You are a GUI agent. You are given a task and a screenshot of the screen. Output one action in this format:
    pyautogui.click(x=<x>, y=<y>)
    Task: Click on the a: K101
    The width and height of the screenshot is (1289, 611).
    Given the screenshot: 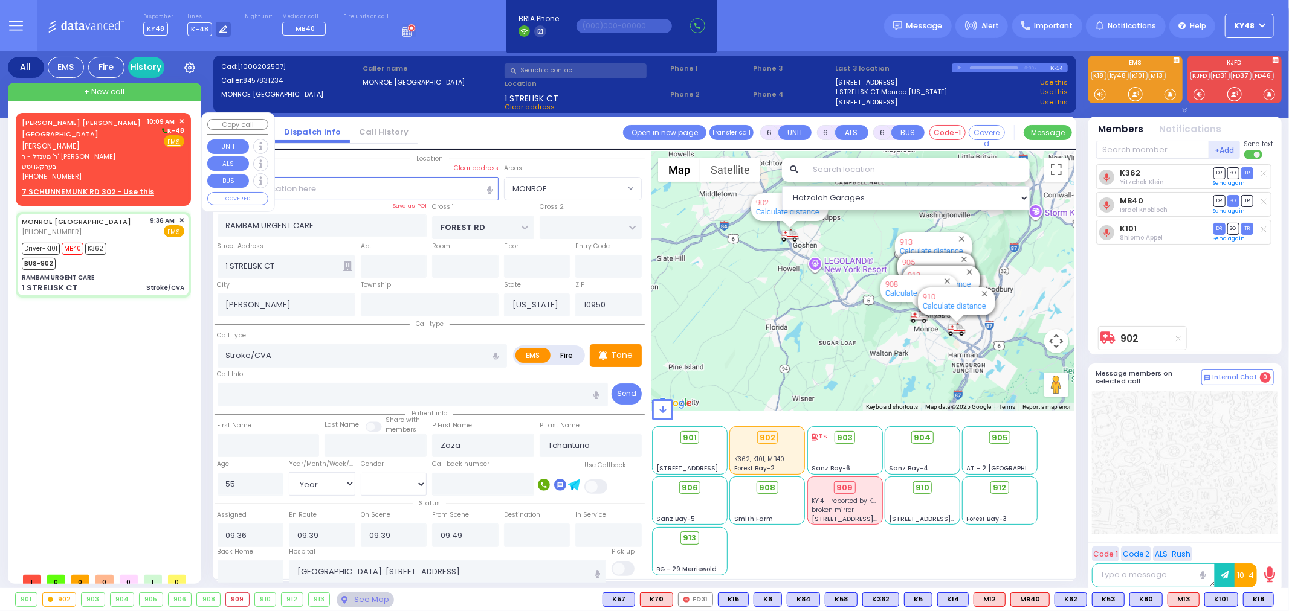 What is the action you would take?
    pyautogui.click(x=1128, y=228)
    